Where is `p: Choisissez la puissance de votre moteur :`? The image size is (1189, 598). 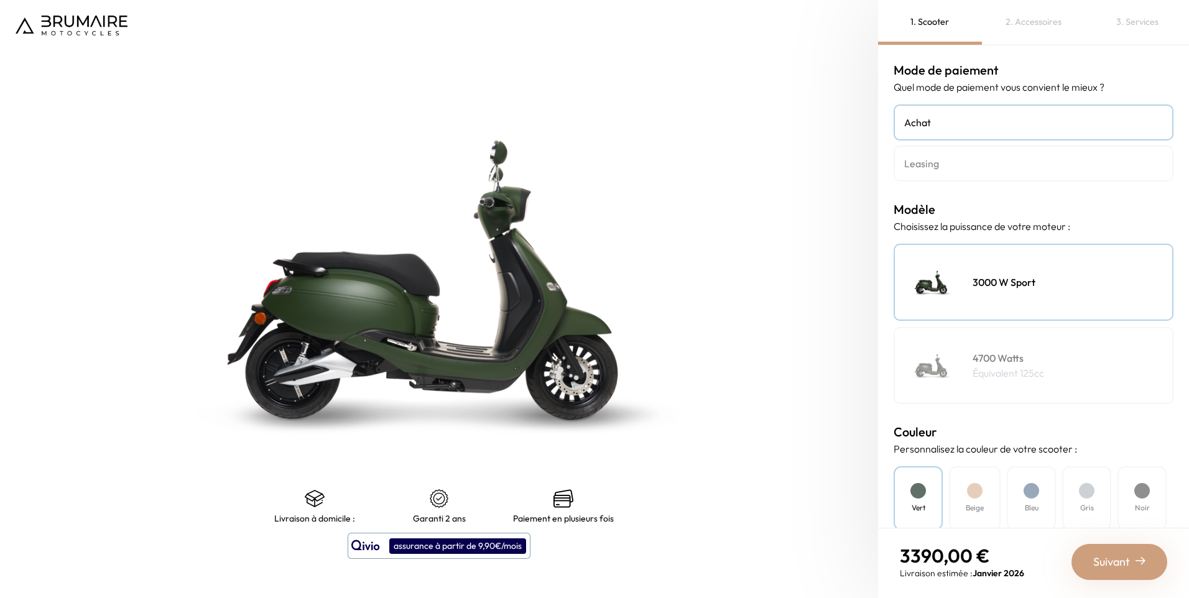 p: Choisissez la puissance de votre moteur : is located at coordinates (1034, 226).